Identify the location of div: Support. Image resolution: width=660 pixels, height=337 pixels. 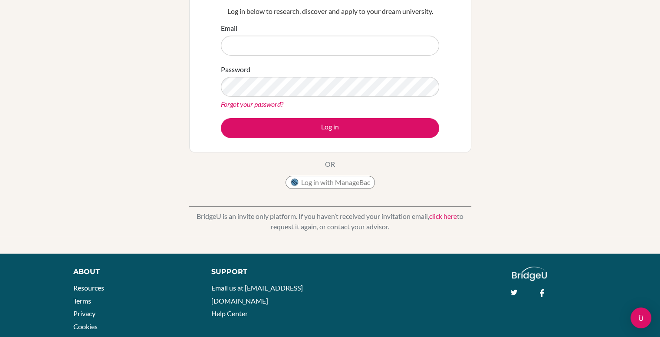
(266, 272).